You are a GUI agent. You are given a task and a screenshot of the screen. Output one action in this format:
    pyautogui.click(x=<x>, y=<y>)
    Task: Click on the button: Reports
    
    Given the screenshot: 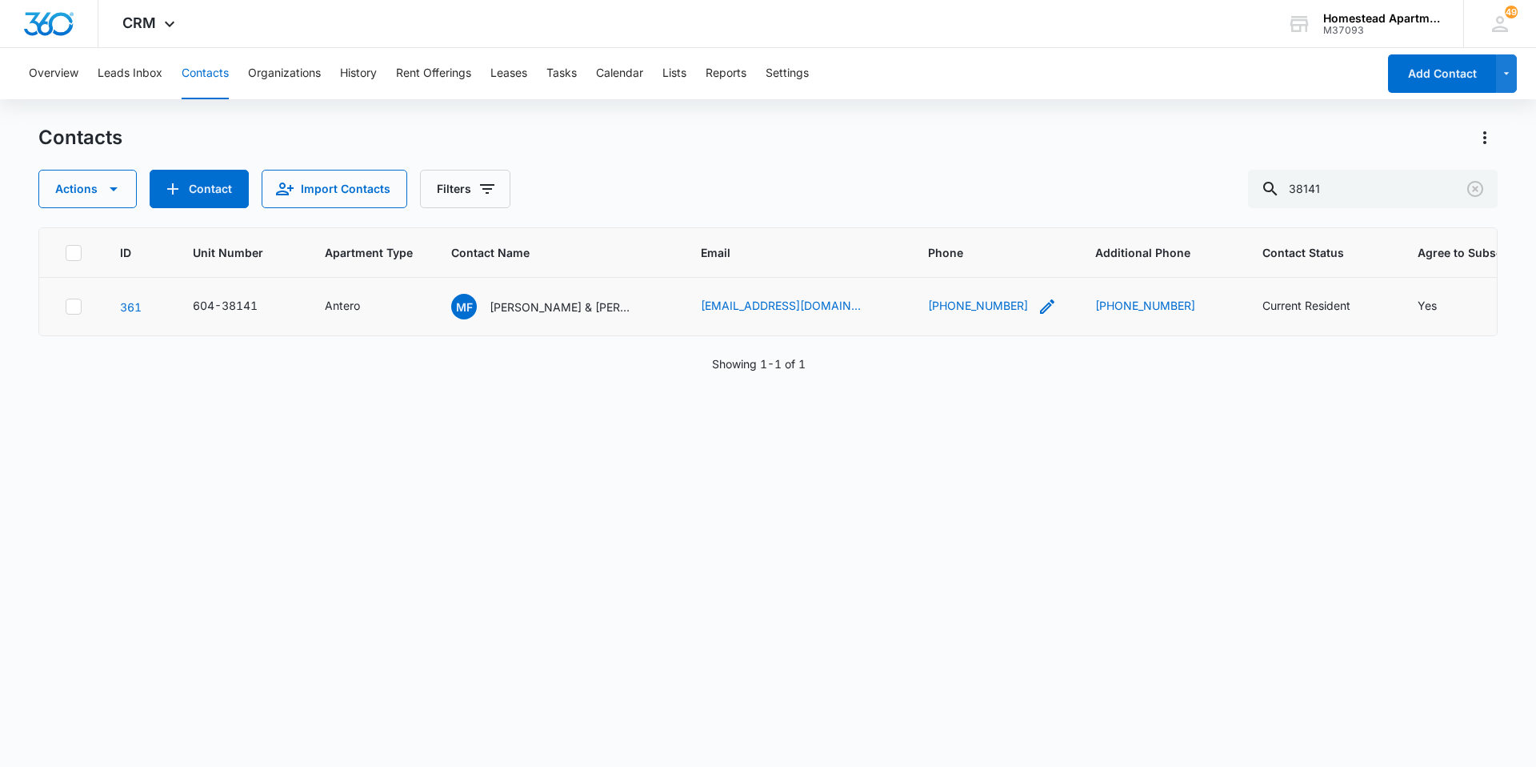 What is the action you would take?
    pyautogui.click(x=726, y=74)
    